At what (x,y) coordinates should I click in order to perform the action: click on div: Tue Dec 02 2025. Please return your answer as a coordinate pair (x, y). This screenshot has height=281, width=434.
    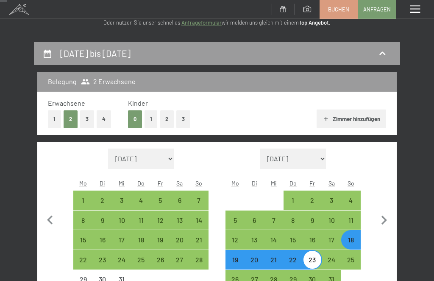
    Looking at the image, I should click on (103, 200).